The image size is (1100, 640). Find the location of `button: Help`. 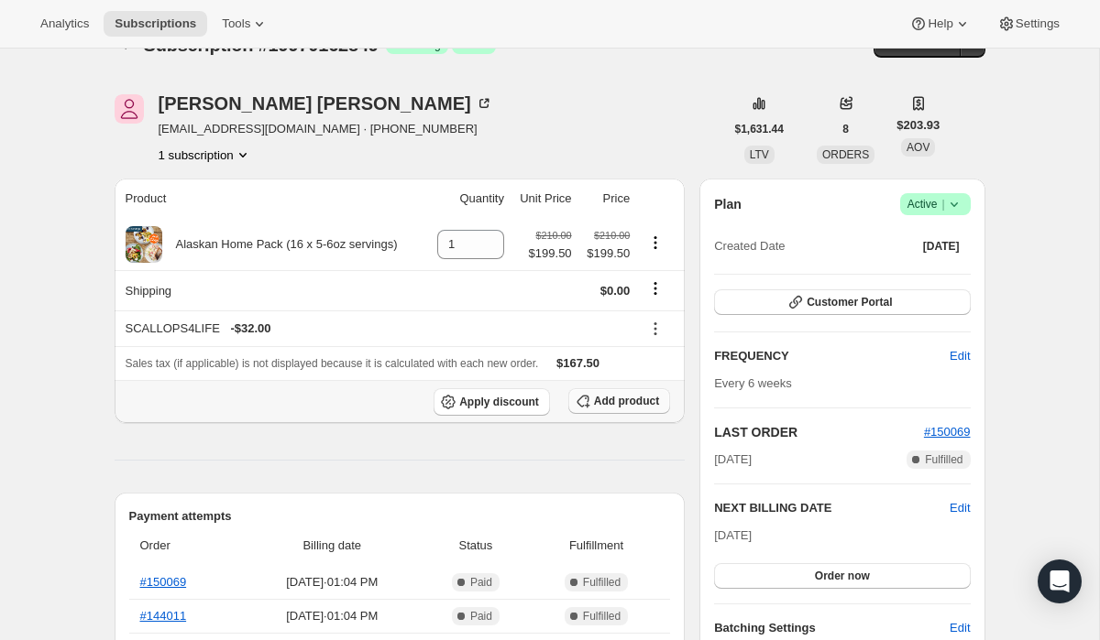

button: Help is located at coordinates (939, 24).